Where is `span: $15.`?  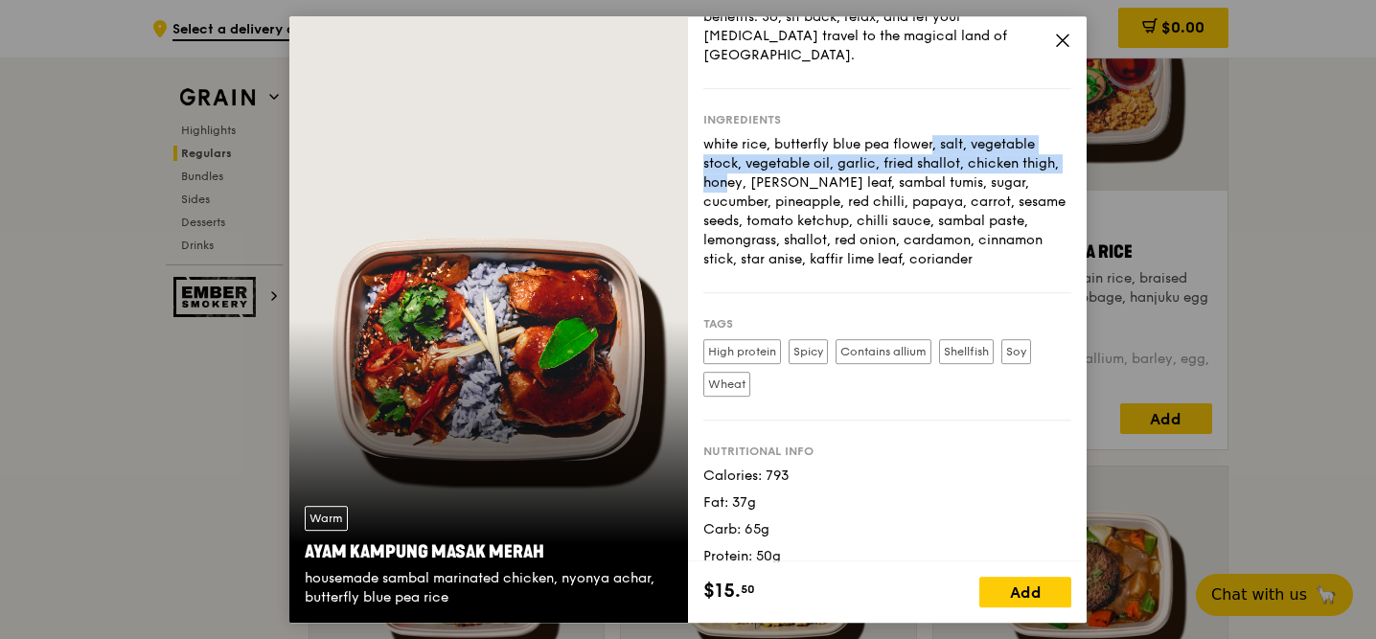 span: $15. is located at coordinates (722, 591).